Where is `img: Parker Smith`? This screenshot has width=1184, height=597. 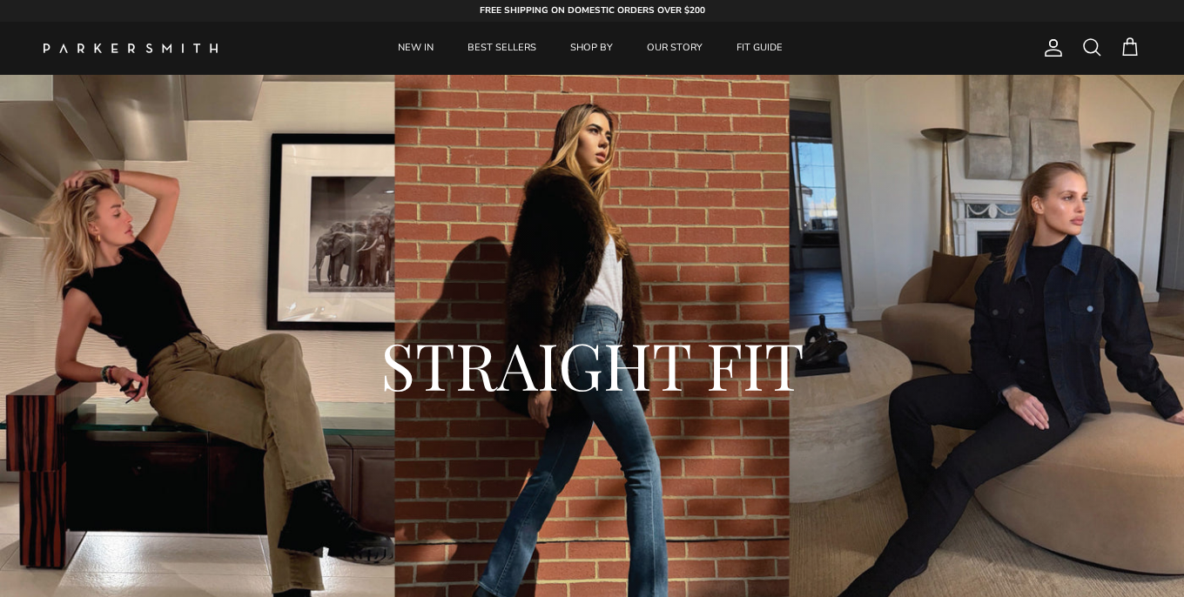 img: Parker Smith is located at coordinates (131, 48).